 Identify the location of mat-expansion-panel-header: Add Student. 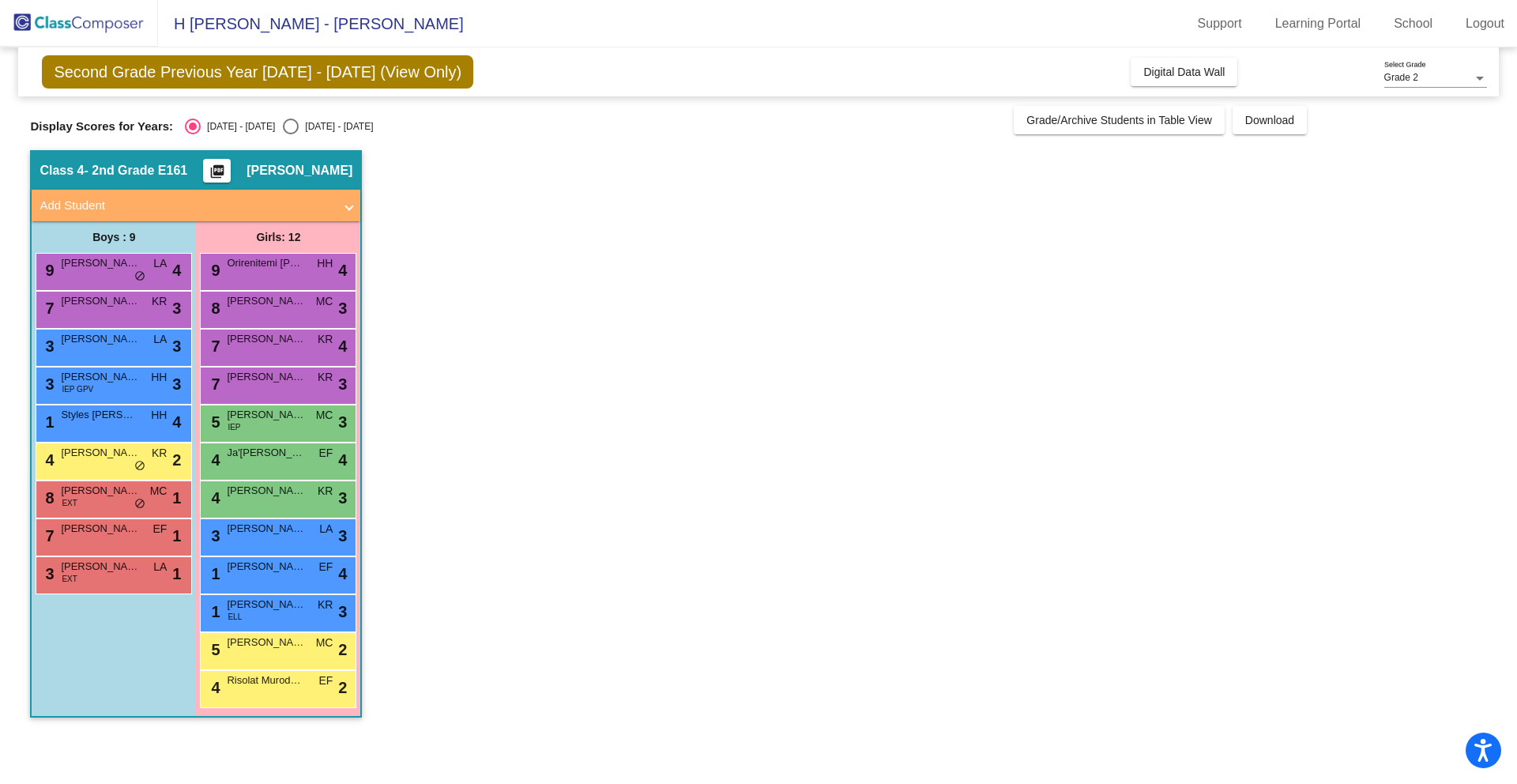
(196, 206).